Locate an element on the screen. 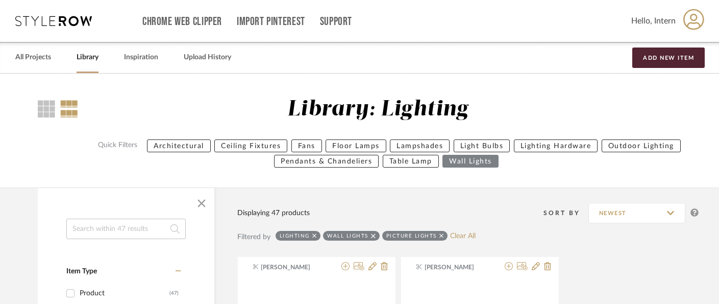 The height and width of the screenshot is (304, 719). button: Lighting Hardware is located at coordinates (556, 146).